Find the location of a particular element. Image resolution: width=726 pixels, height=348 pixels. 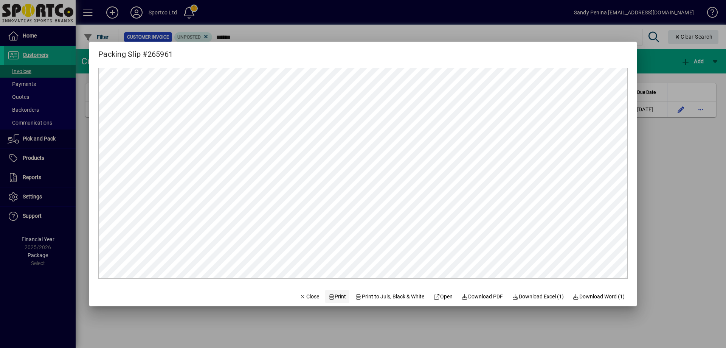

button: Close is located at coordinates (309, 296).